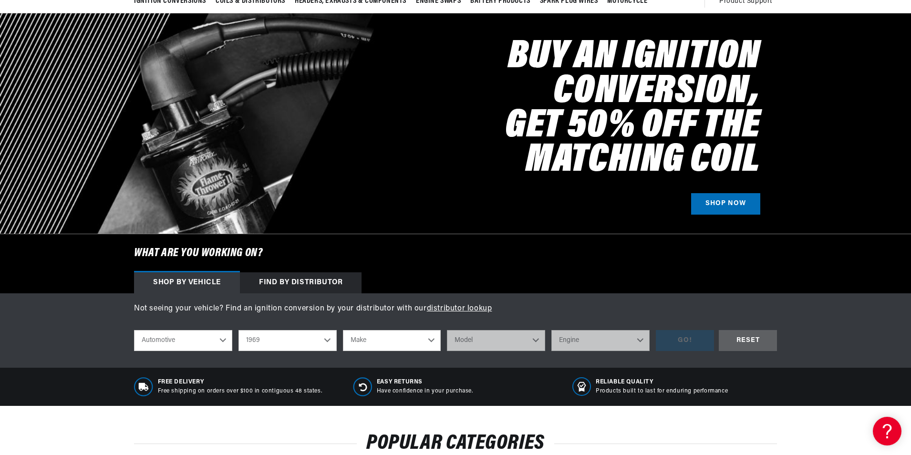  Describe the element at coordinates (456, 253) in the screenshot. I see `h6: What are you working on?` at that location.